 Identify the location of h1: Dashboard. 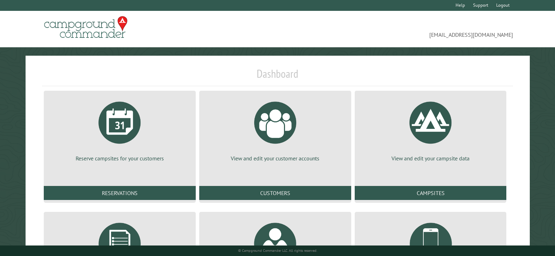
(277, 76).